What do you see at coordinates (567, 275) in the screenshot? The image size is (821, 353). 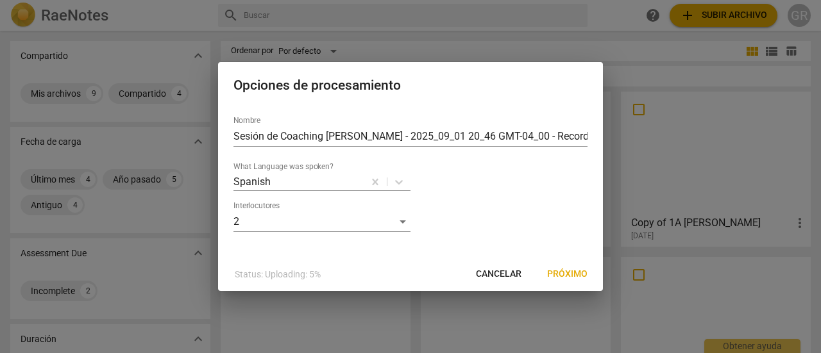 I see `span: Próximo` at bounding box center [567, 275].